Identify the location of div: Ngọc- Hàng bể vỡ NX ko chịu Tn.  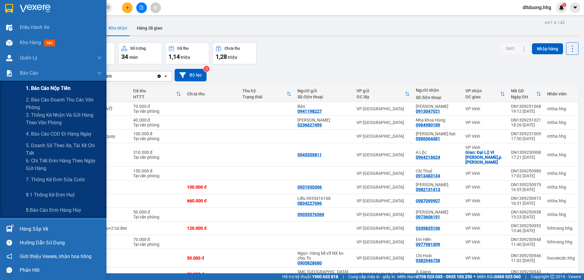
(324, 255).